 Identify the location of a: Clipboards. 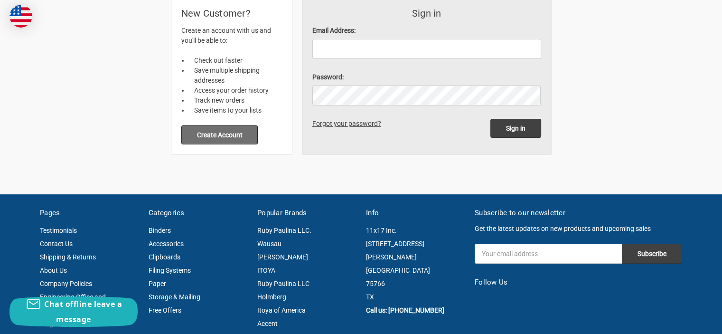
(164, 257).